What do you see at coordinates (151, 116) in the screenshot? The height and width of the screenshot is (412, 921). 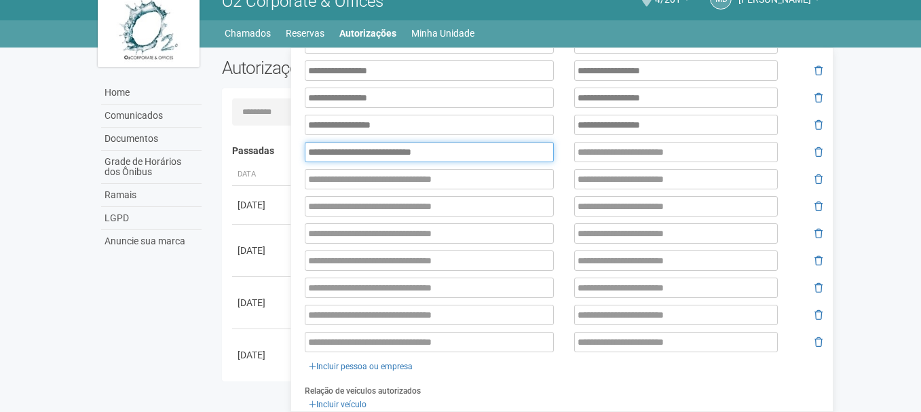 I see `a: Comunicados` at bounding box center [151, 116].